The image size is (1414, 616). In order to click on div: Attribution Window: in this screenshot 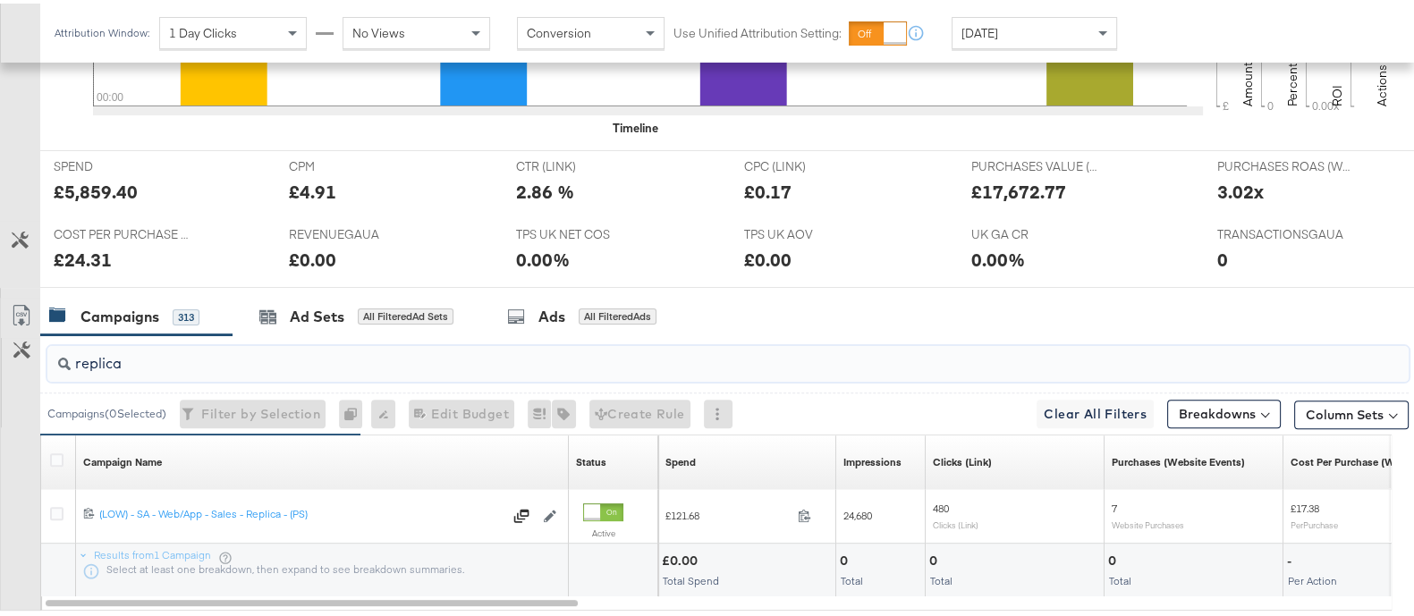, I will do `click(102, 30)`.